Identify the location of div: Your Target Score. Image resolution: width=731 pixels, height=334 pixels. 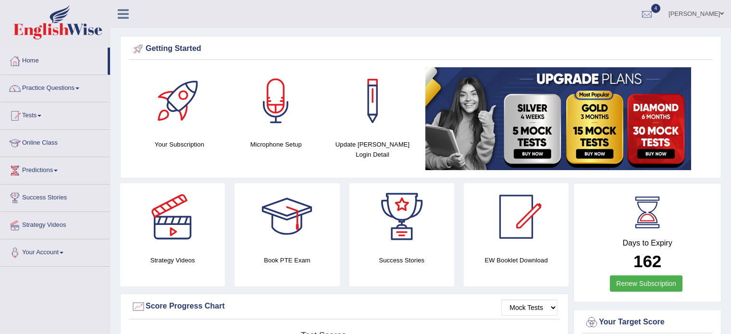
(647, 322).